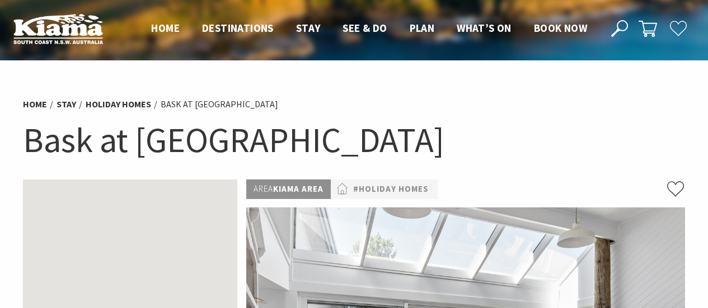  Describe the element at coordinates (560, 28) in the screenshot. I see `span: Book now` at that location.